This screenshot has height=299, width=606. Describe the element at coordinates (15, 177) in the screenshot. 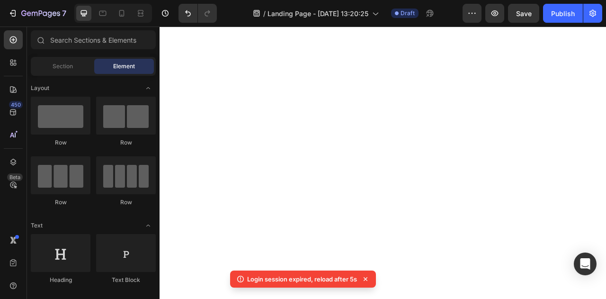

I see `div: Beta` at that location.